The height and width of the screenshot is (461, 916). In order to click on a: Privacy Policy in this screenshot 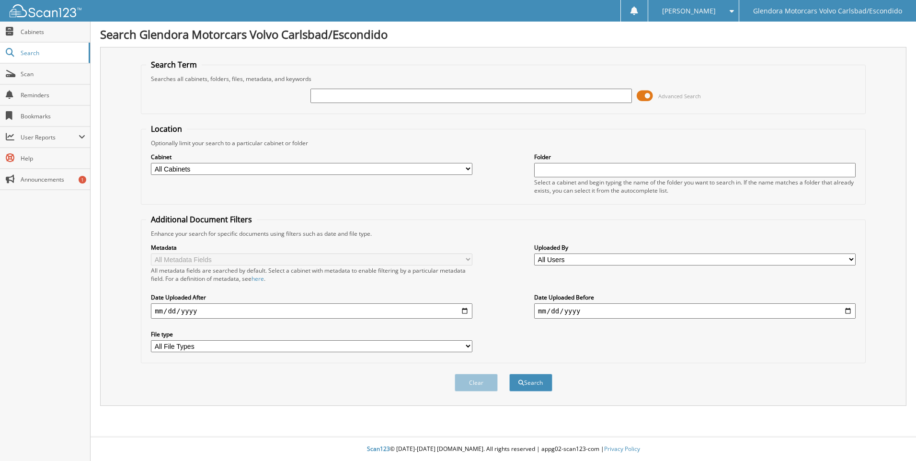, I will do `click(622, 448)`.